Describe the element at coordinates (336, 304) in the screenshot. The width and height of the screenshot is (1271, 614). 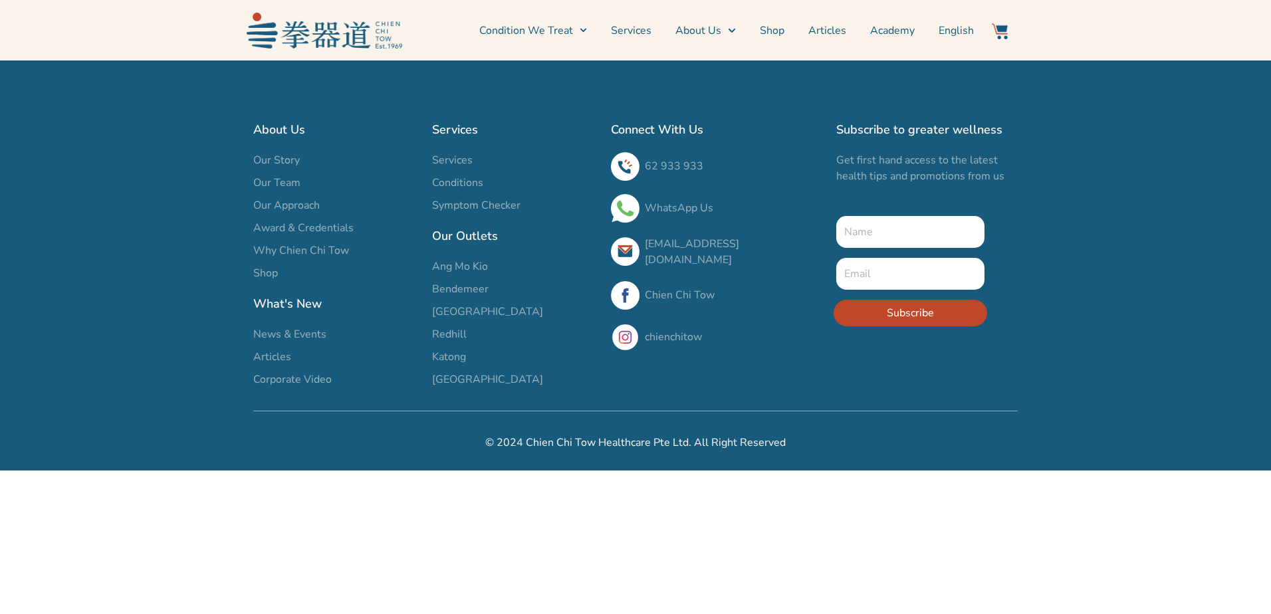
I see `h2: What's New` at that location.